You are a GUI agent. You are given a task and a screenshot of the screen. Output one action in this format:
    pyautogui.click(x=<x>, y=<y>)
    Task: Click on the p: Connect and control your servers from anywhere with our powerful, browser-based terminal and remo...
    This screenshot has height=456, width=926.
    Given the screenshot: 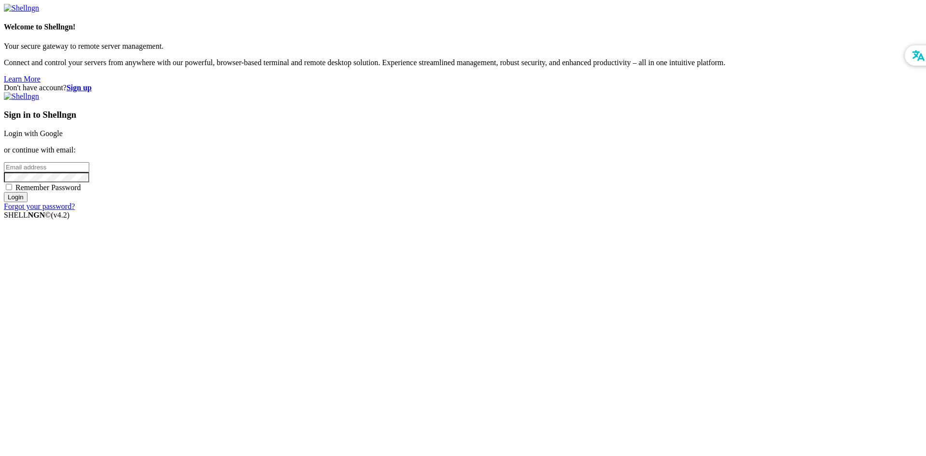 What is the action you would take?
    pyautogui.click(x=463, y=63)
    